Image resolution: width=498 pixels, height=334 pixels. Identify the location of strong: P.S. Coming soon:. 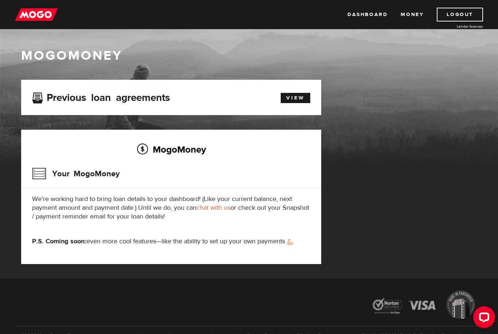
(59, 241).